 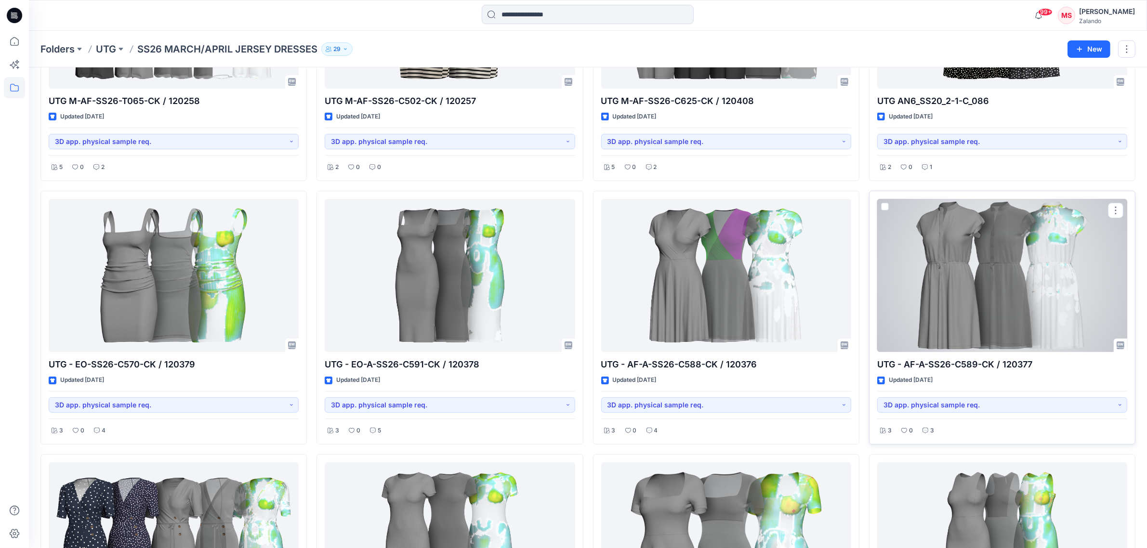 I want to click on div: Zalando, so click(x=1107, y=21).